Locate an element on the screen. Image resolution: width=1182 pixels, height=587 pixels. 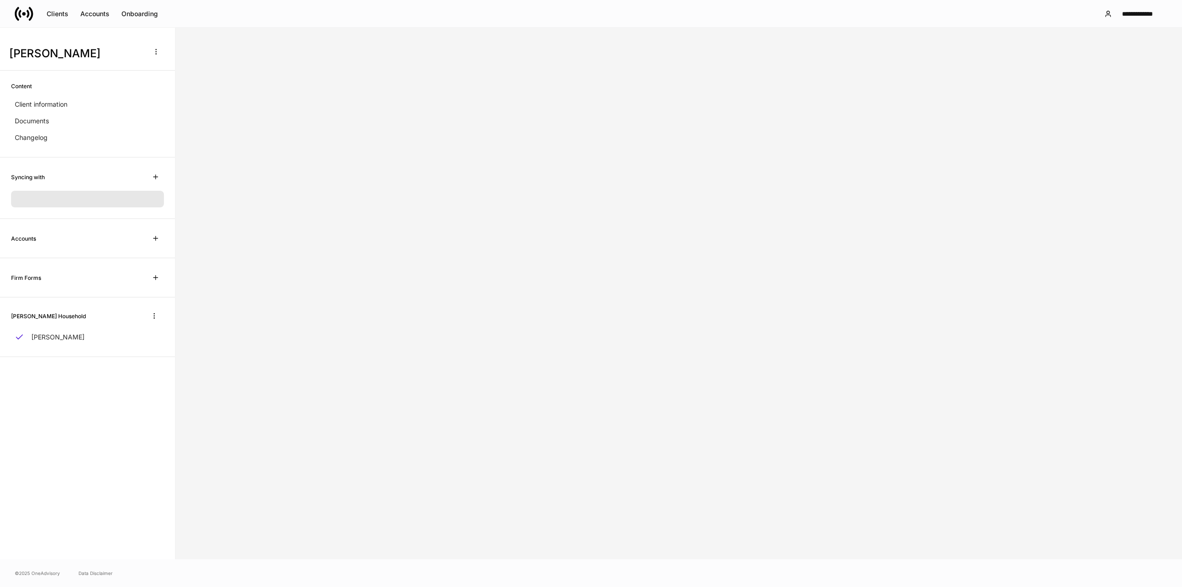
button: Accounts is located at coordinates (95, 14).